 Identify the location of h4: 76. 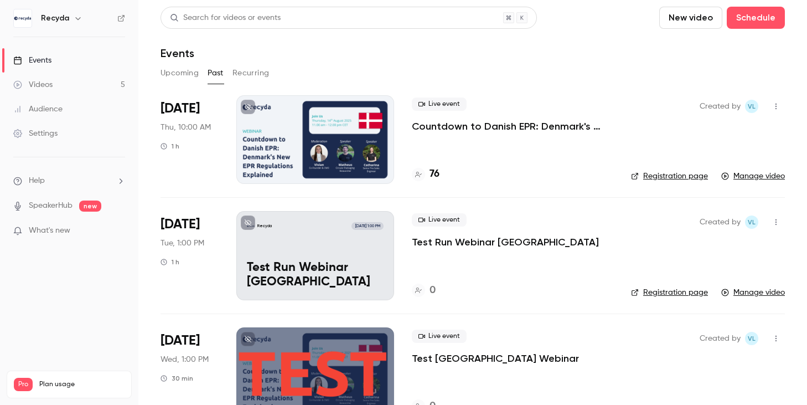
(434, 174).